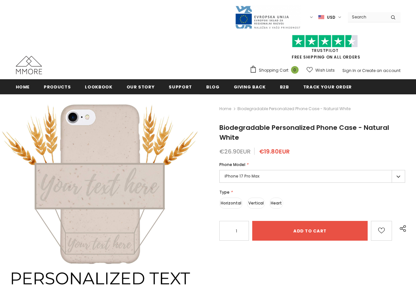 The image size is (416, 287). Describe the element at coordinates (295, 70) in the screenshot. I see `span: 0` at that location.